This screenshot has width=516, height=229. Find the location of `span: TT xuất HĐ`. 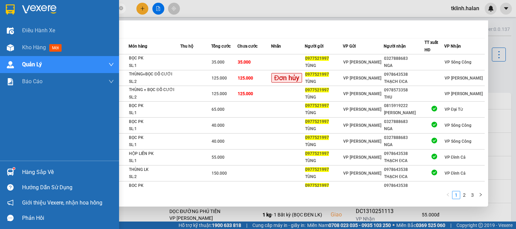

span: TT xuất HĐ is located at coordinates (431, 46).